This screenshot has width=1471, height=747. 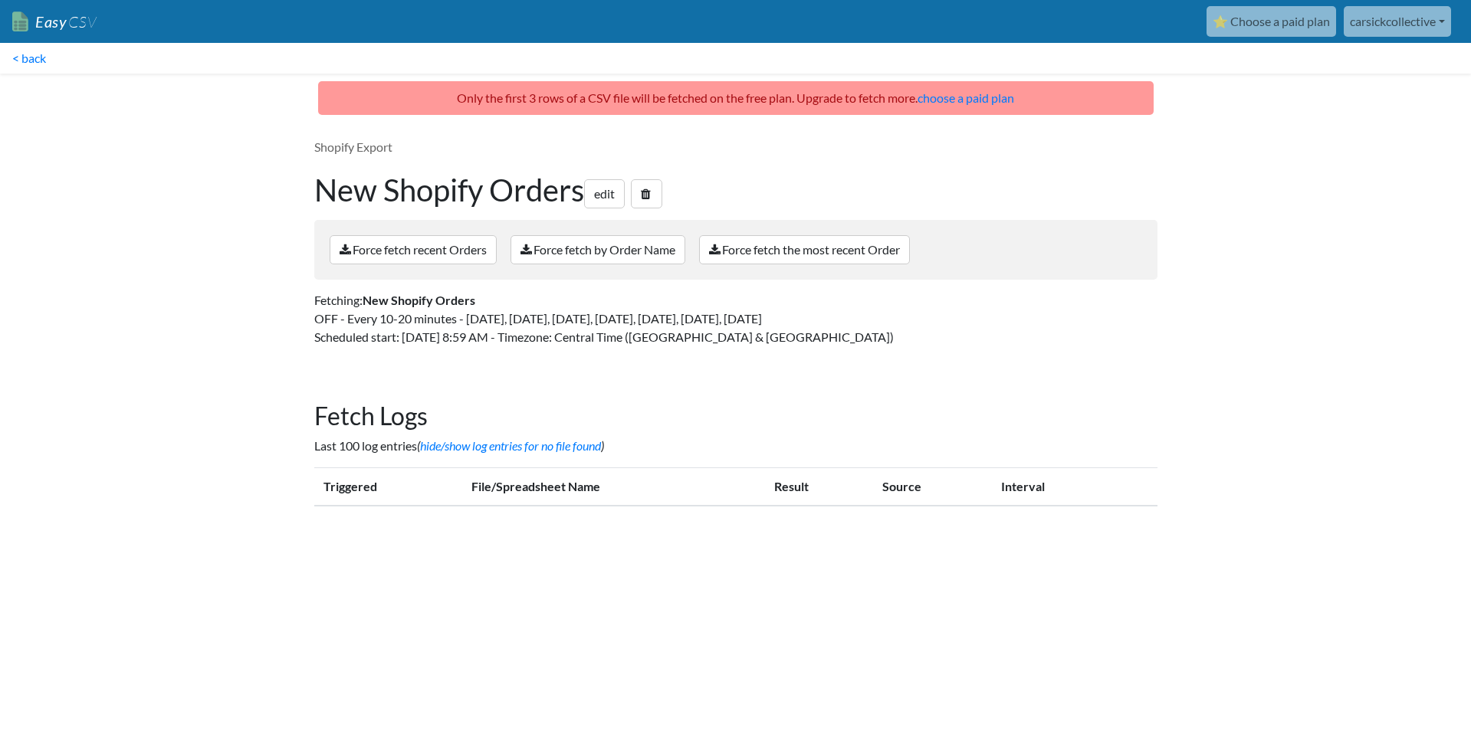 I want to click on strong: New Shopify Orders, so click(x=419, y=300).